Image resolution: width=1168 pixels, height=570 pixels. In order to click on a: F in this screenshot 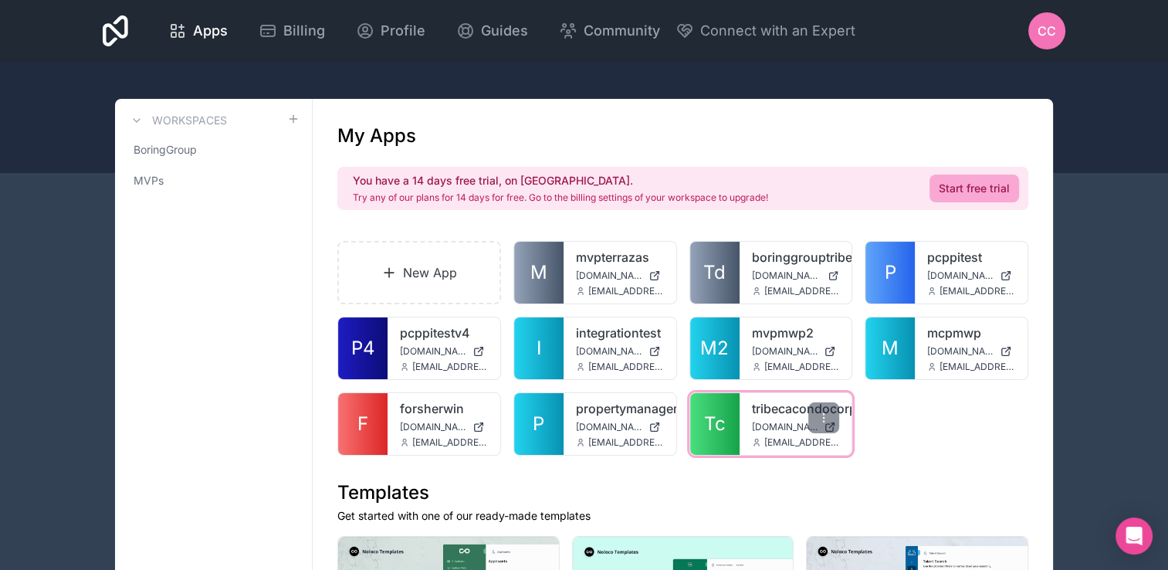, I will do `click(363, 424)`.